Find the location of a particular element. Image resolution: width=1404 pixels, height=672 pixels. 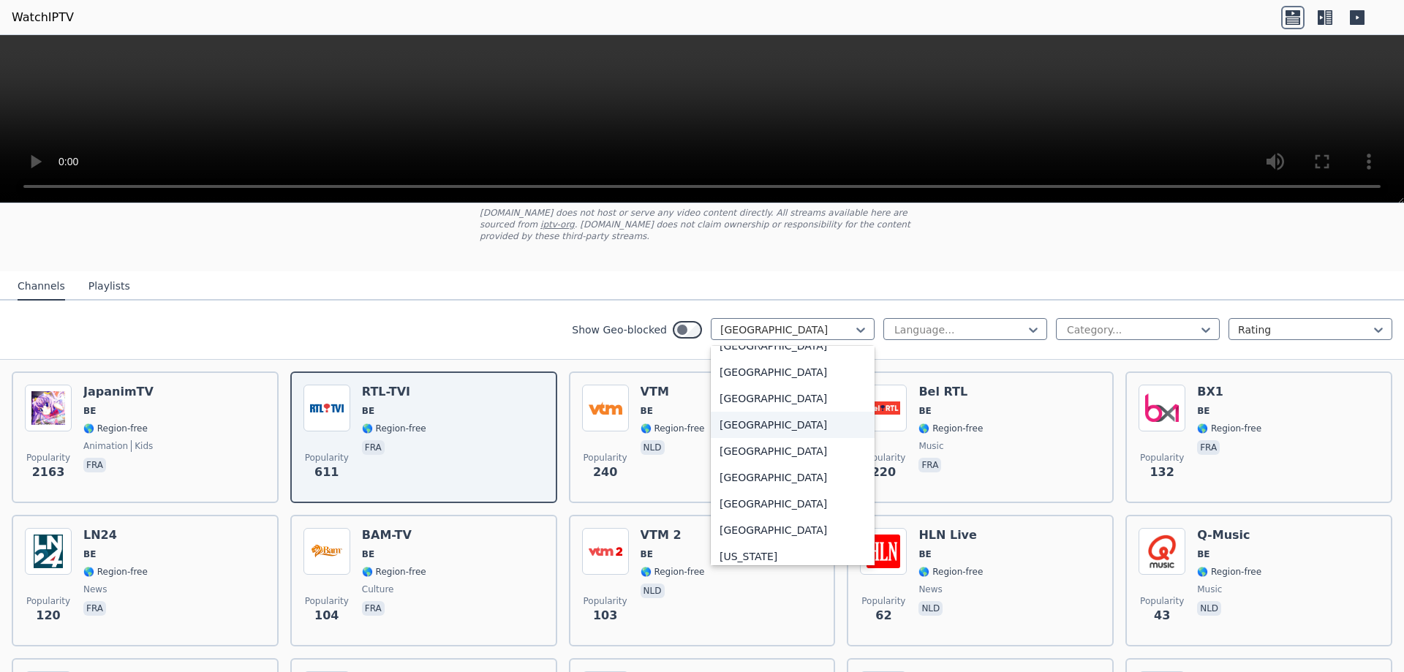

img: HLN Live is located at coordinates (884, 552).